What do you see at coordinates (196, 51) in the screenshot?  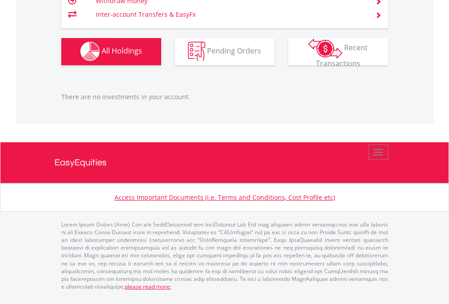 I see `img: pending_instructions-wht.png` at bounding box center [196, 51].